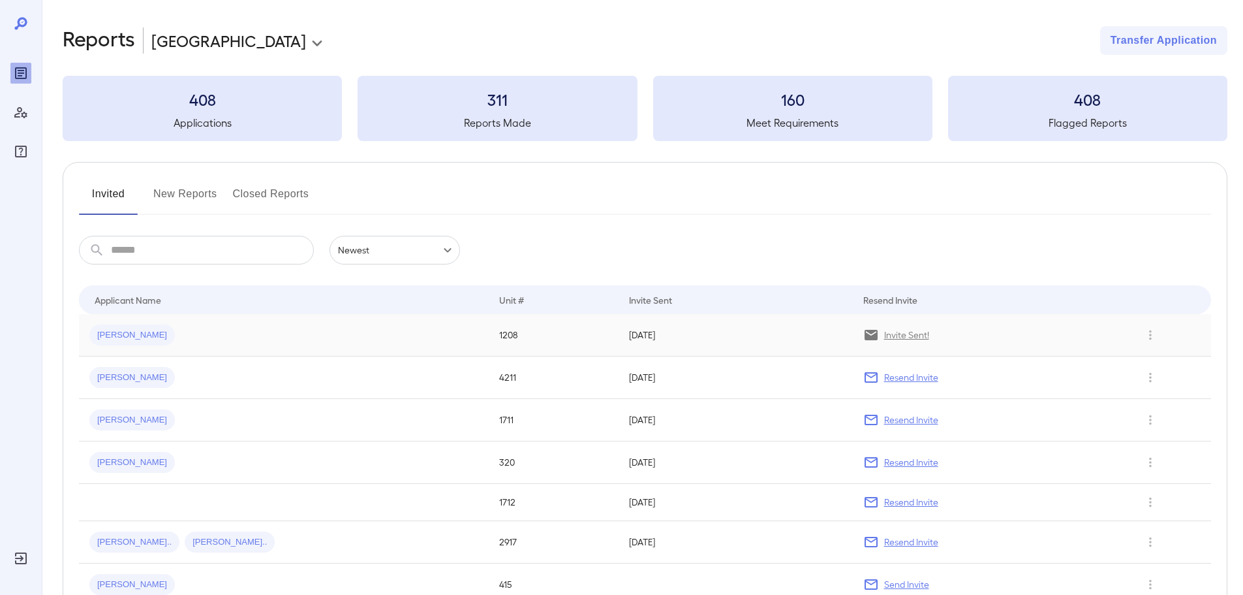 The width and height of the screenshot is (1243, 595). What do you see at coordinates (185, 199) in the screenshot?
I see `button: New Reports` at bounding box center [185, 199].